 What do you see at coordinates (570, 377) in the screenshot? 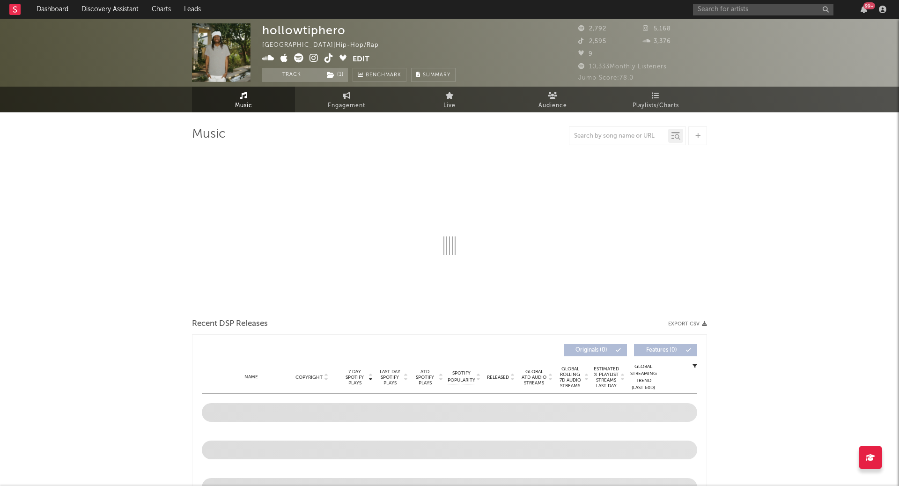
I see `span: Global Rolling 7D Audio Streams` at bounding box center [570, 377].